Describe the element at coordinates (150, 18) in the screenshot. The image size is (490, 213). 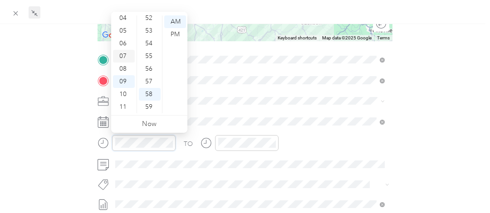
I see `div: 52` at that location.